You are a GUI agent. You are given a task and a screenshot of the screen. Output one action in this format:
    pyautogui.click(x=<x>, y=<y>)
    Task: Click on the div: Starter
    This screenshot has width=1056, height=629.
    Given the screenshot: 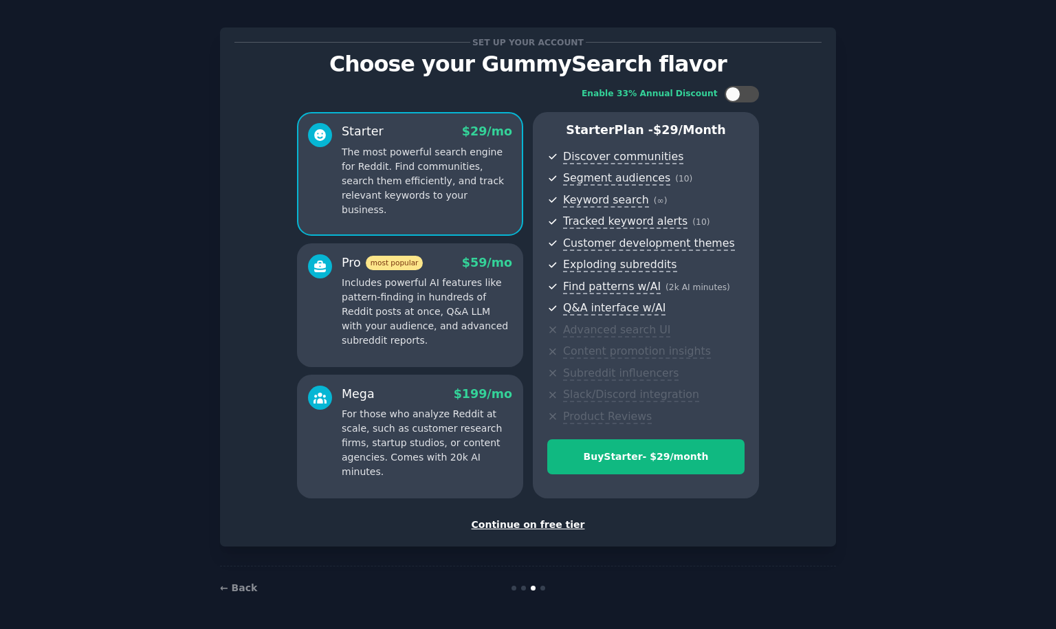 What is the action you would take?
    pyautogui.click(x=362, y=131)
    